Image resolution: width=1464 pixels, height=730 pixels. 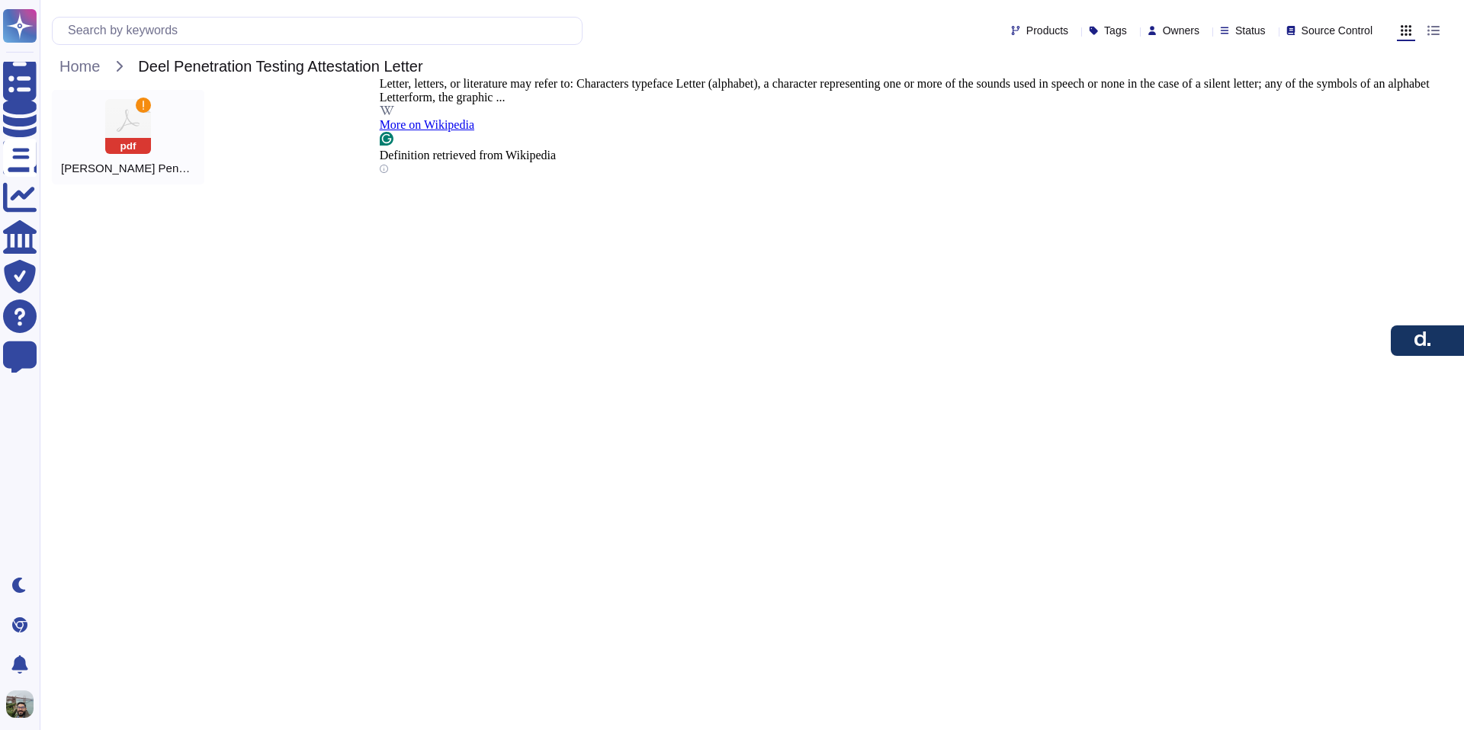 I want to click on span: Home, so click(x=79, y=66).